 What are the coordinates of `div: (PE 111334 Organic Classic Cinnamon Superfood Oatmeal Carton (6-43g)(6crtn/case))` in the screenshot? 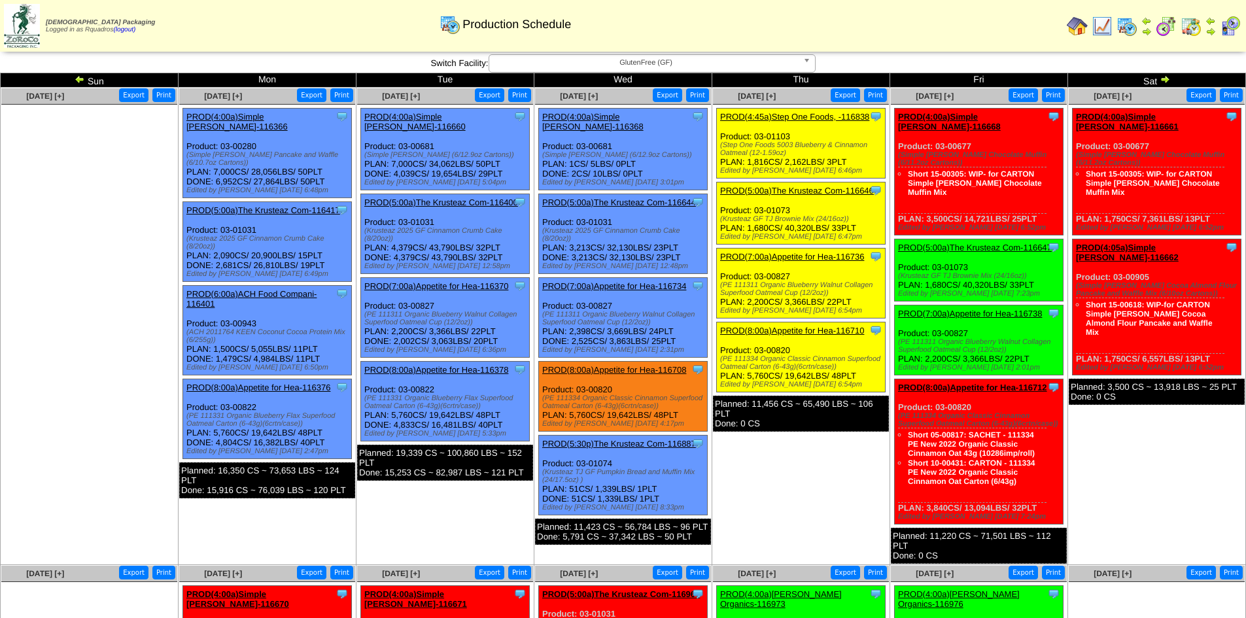 It's located at (980, 420).